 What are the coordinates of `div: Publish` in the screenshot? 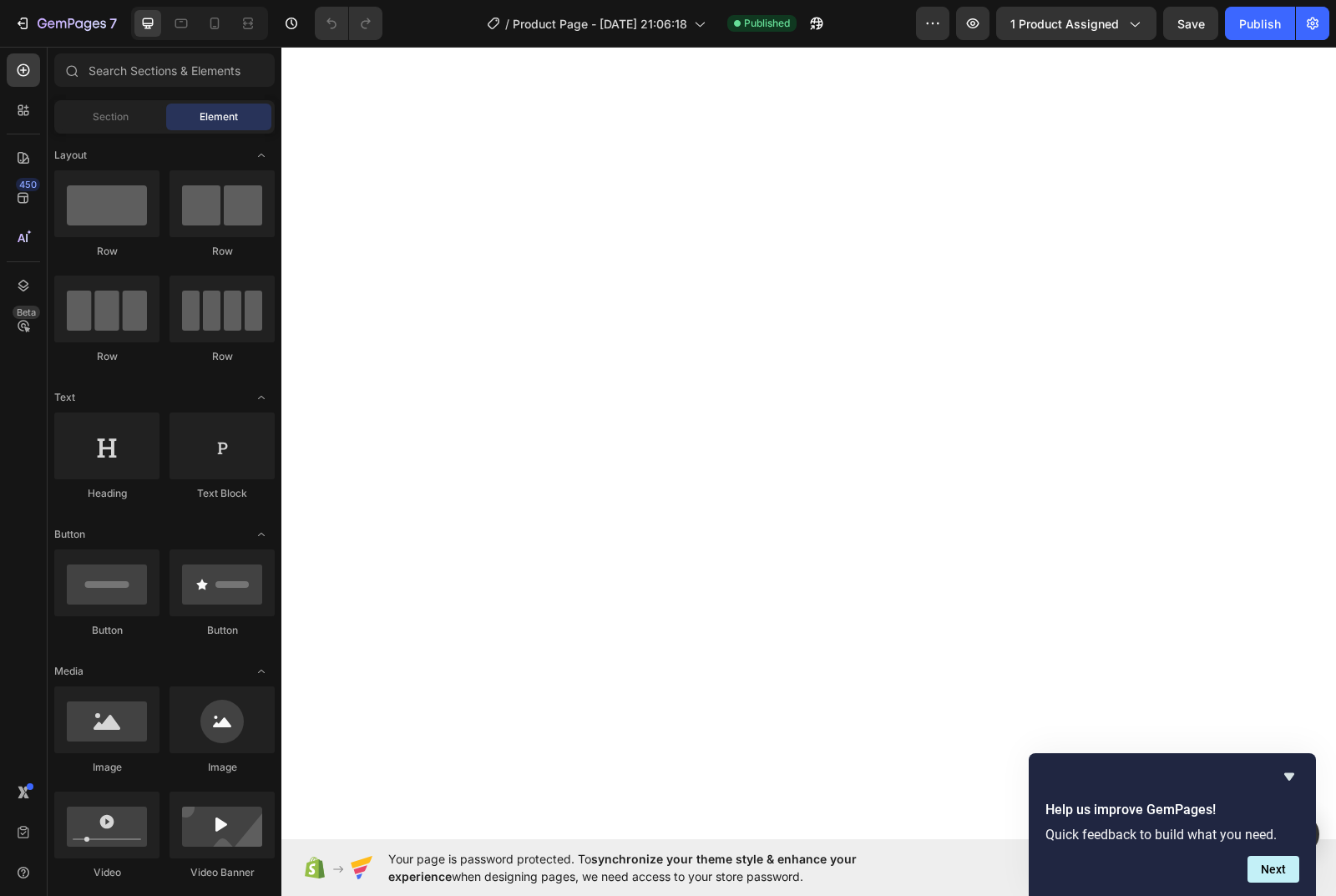 It's located at (1260, 23).